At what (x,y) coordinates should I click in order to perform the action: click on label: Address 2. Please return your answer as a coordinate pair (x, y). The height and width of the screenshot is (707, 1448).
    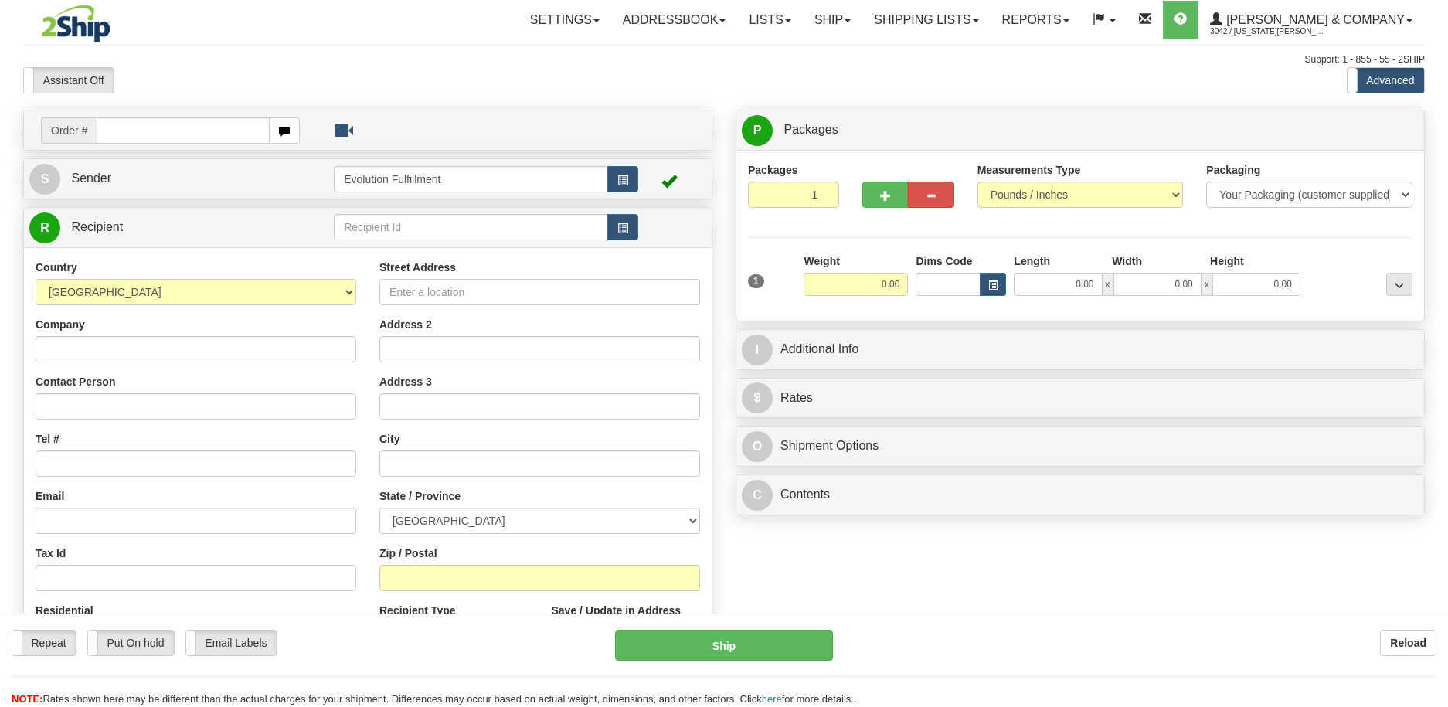
    Looking at the image, I should click on (406, 324).